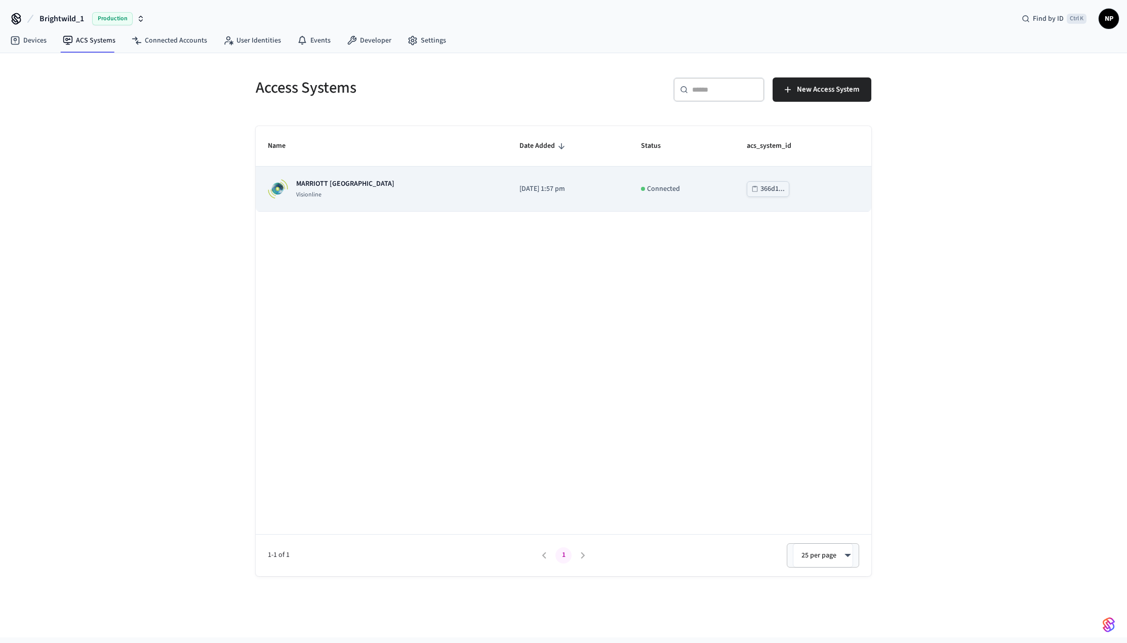 This screenshot has height=643, width=1127. What do you see at coordinates (314, 40) in the screenshot?
I see `a: Events` at bounding box center [314, 40].